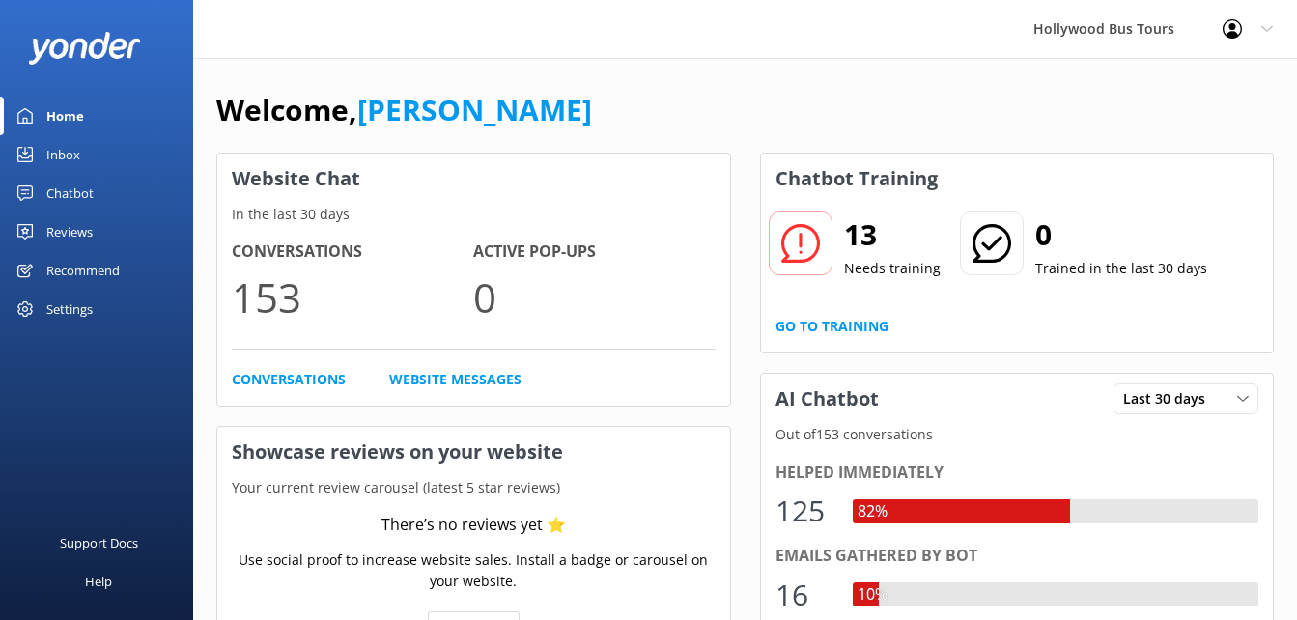 Image resolution: width=1297 pixels, height=620 pixels. What do you see at coordinates (83, 270) in the screenshot?
I see `div: Recommend` at bounding box center [83, 270].